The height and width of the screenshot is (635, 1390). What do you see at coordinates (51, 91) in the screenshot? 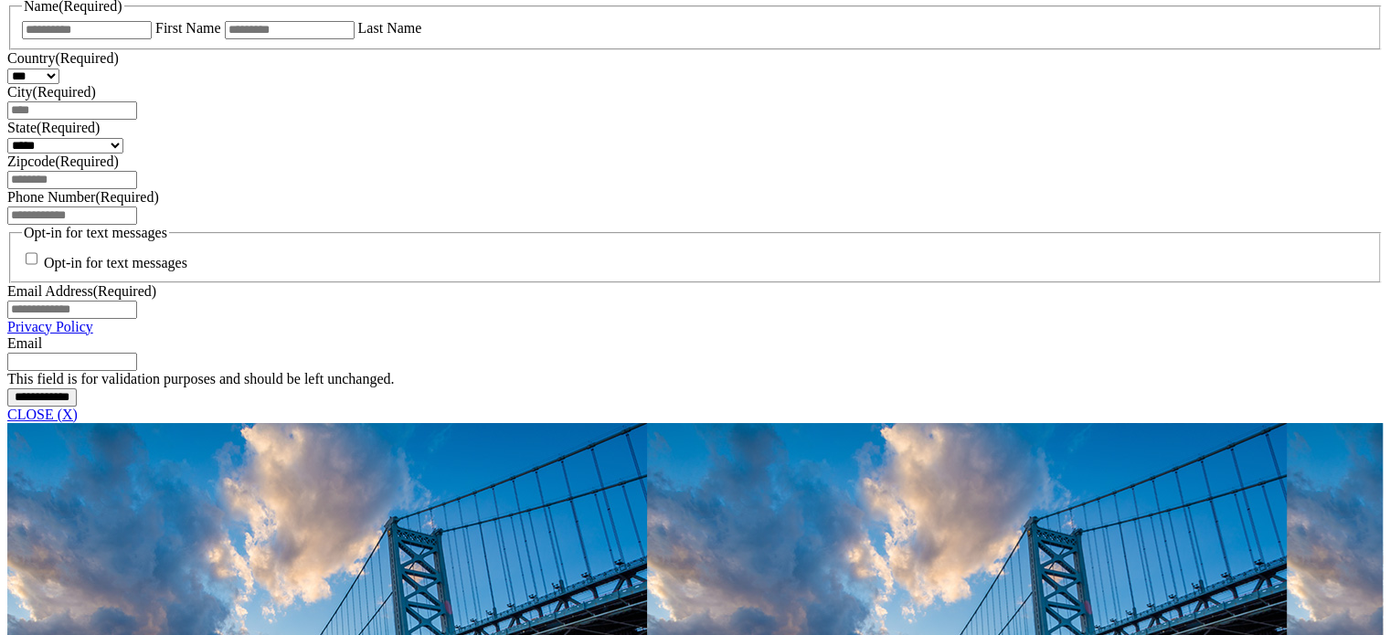
I see `label: City` at bounding box center [51, 91].